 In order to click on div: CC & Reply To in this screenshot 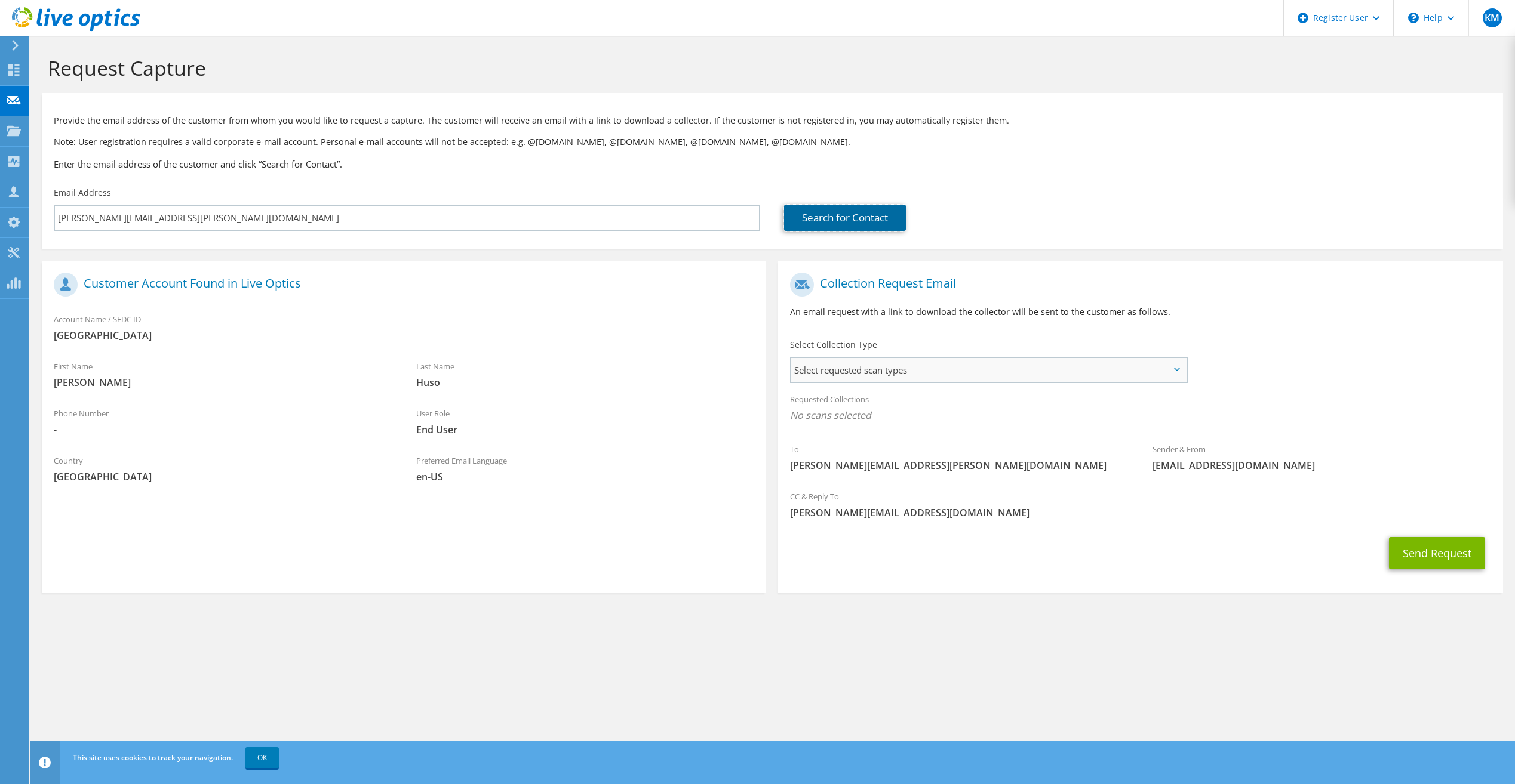, I will do `click(1140, 504)`.